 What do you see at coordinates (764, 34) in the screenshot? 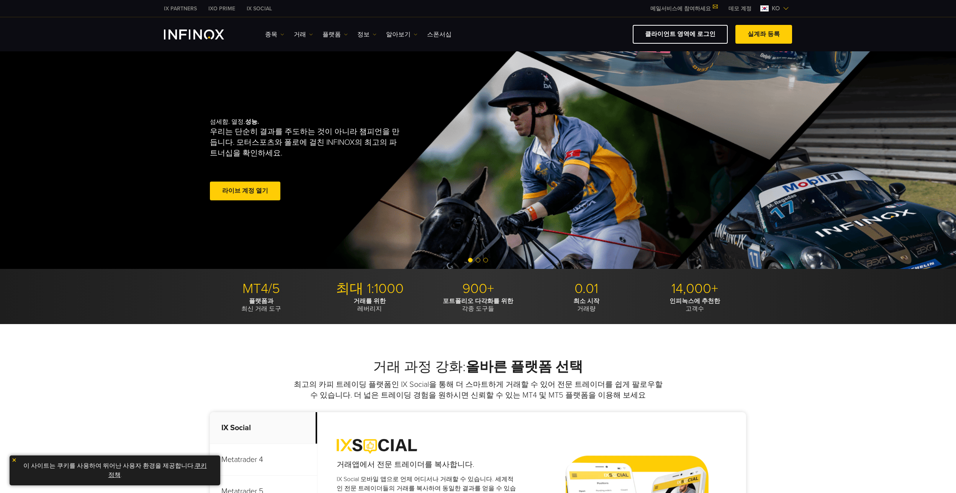
I see `a: 실계좌 등록` at bounding box center [764, 34].